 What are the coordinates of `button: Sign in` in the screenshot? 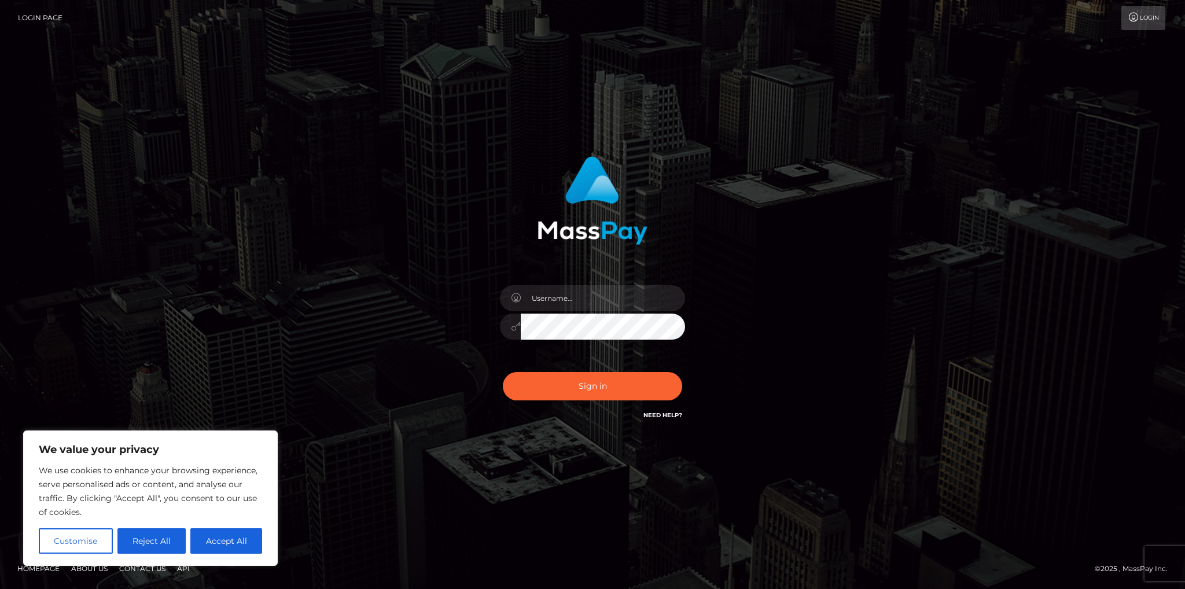 It's located at (593, 386).